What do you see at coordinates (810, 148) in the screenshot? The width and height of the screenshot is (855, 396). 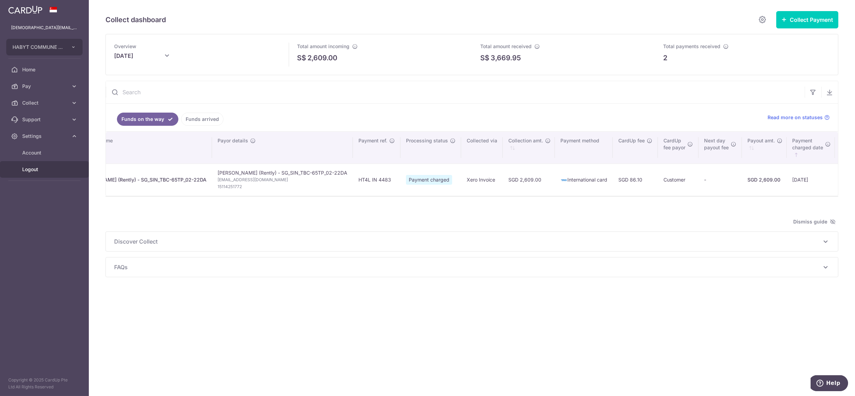 I see `th: Paymentcharged date : activate to sort column ascending` at bounding box center [810, 148].